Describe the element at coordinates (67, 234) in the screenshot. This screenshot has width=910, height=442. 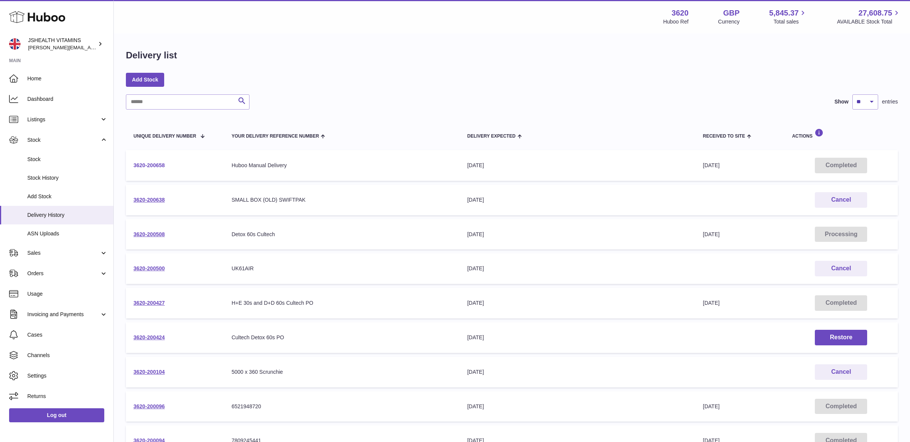
I see `span: ASN Uploads` at that location.